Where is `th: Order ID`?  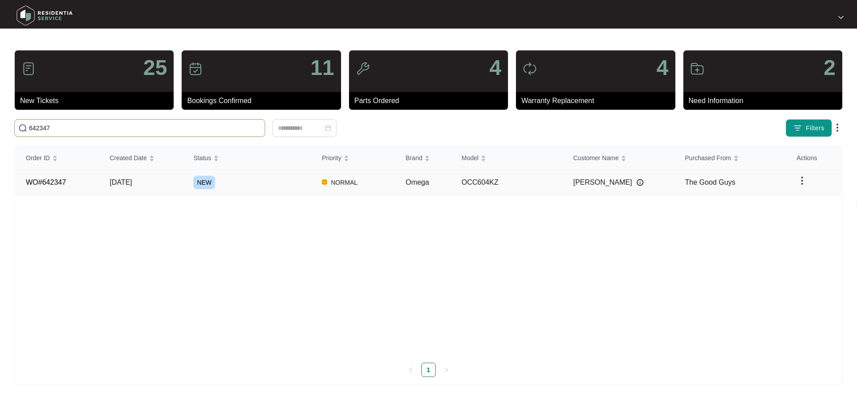
th: Order ID is located at coordinates (57, 158).